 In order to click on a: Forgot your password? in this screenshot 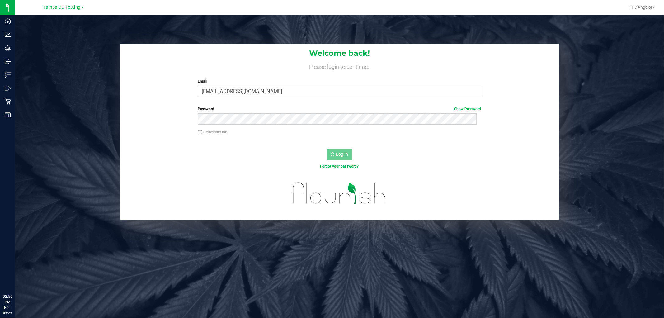, I will do `click(339, 166)`.